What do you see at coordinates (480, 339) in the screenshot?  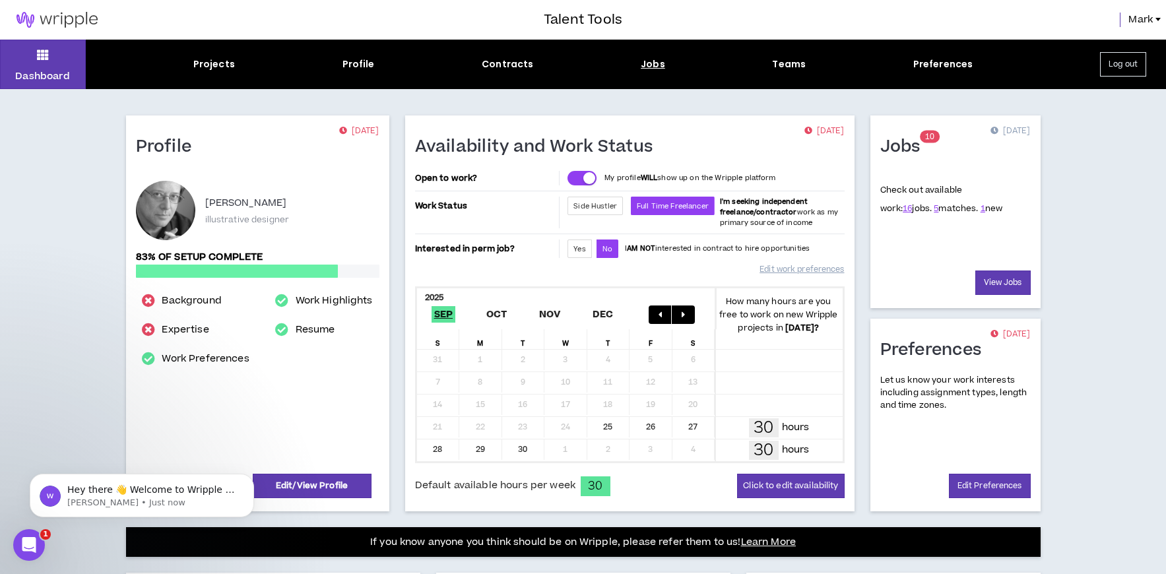 I see `div: M` at bounding box center [480, 339].